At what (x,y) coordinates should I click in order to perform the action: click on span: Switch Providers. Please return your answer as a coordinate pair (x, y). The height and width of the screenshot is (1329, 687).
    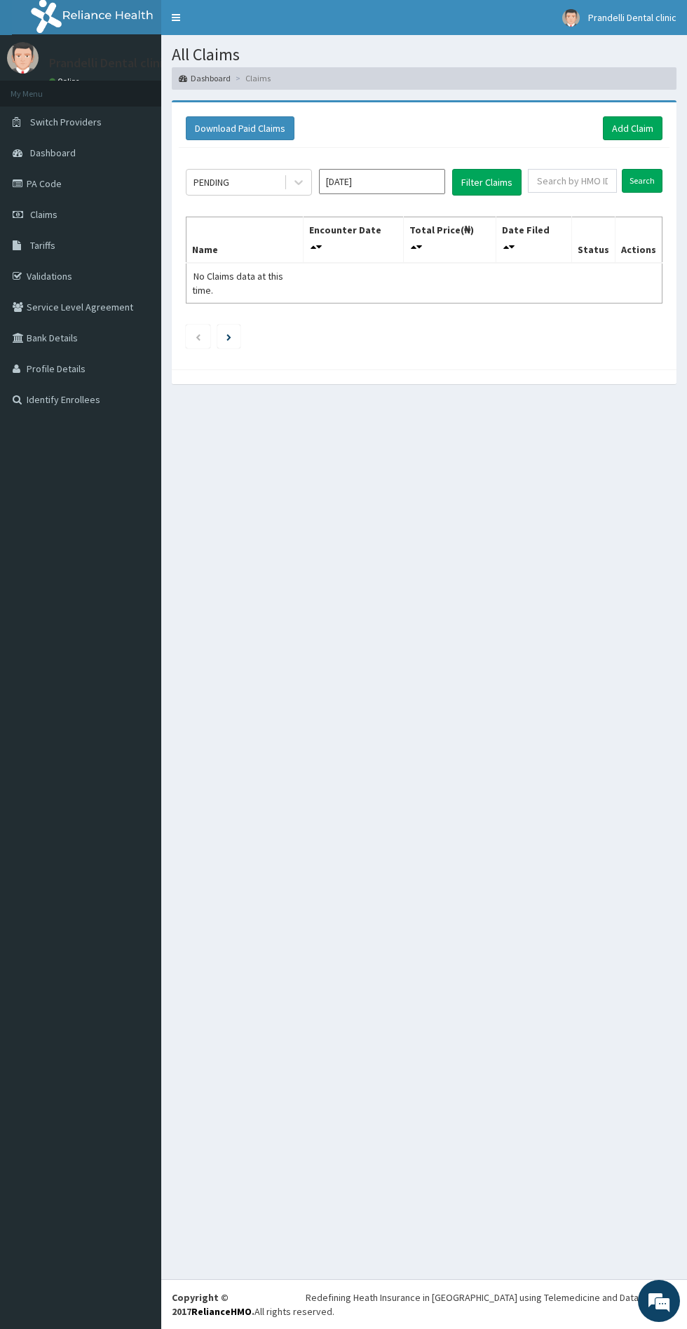
    Looking at the image, I should click on (66, 122).